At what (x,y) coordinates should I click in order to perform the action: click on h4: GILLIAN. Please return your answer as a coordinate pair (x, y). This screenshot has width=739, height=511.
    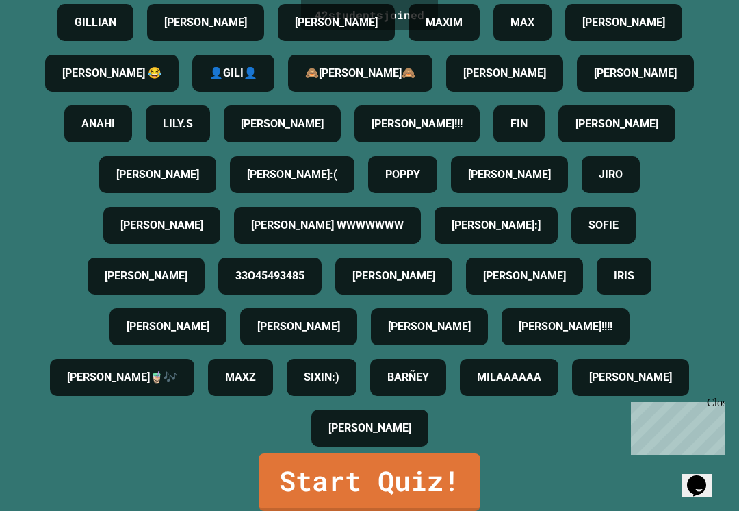
    Looking at the image, I should click on (95, 23).